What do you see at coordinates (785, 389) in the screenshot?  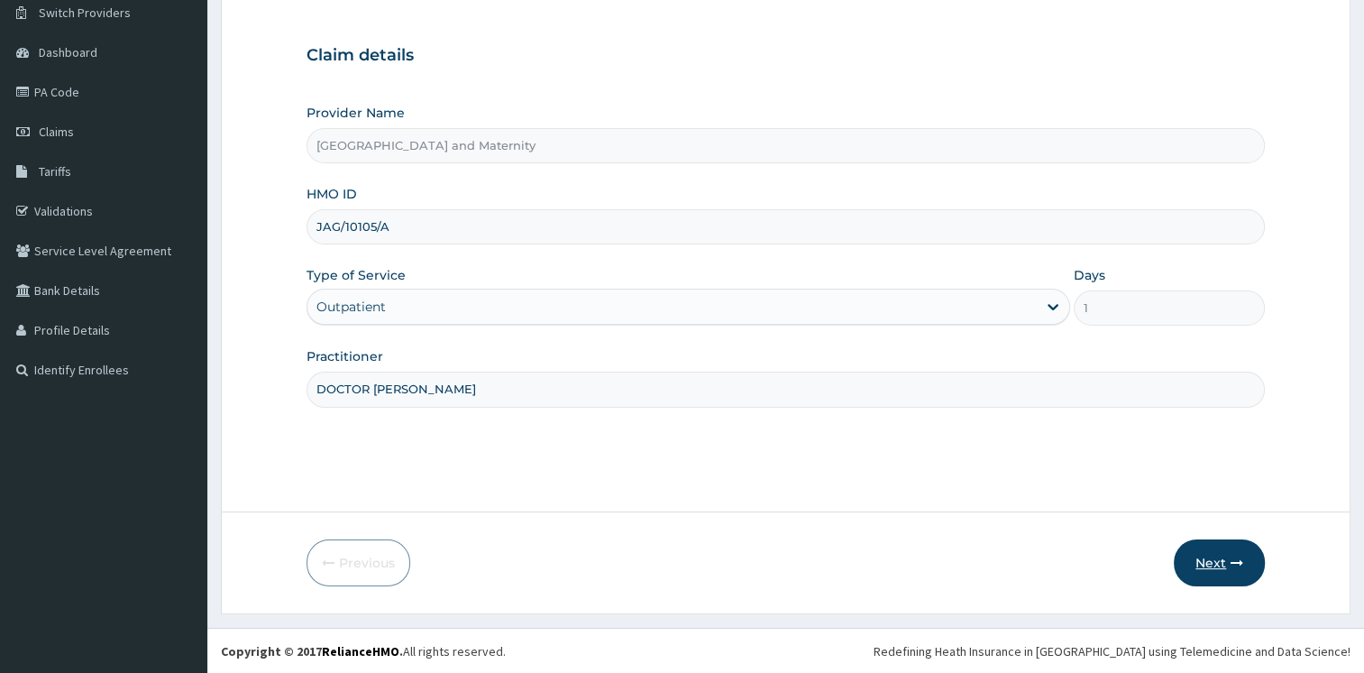 I see `input: Enter Name` at bounding box center [785, 389].